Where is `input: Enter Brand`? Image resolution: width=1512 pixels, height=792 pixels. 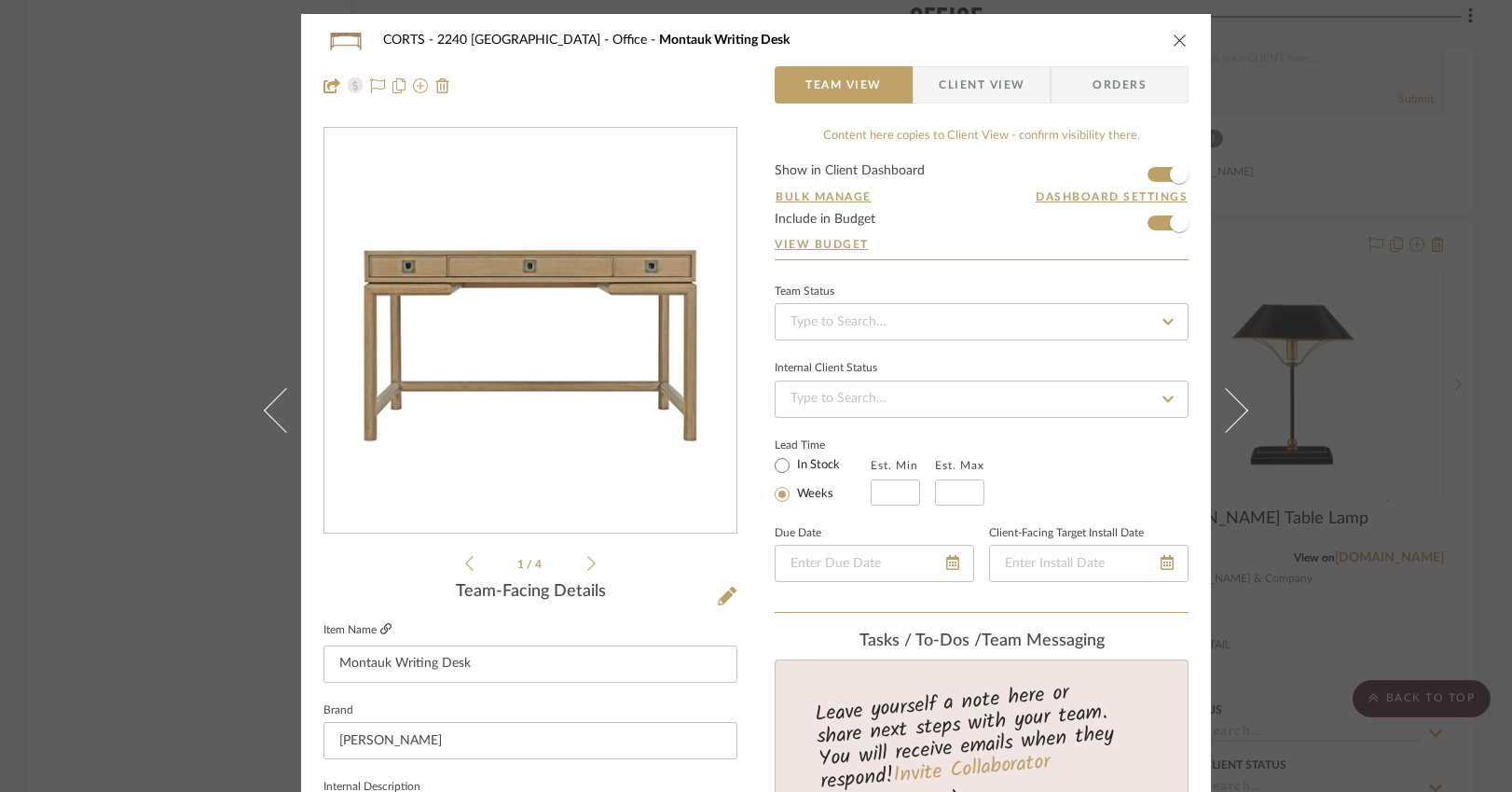
input: Enter Brand is located at coordinates (530, 741).